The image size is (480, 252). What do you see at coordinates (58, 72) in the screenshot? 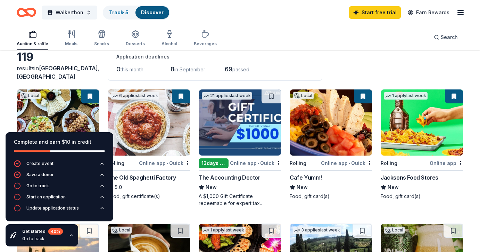
I see `div: results` at bounding box center [58, 72].